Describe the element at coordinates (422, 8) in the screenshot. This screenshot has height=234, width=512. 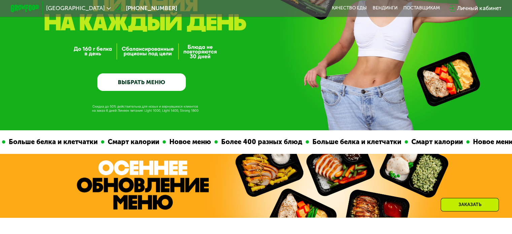
I see `div: поставщикам` at that location.